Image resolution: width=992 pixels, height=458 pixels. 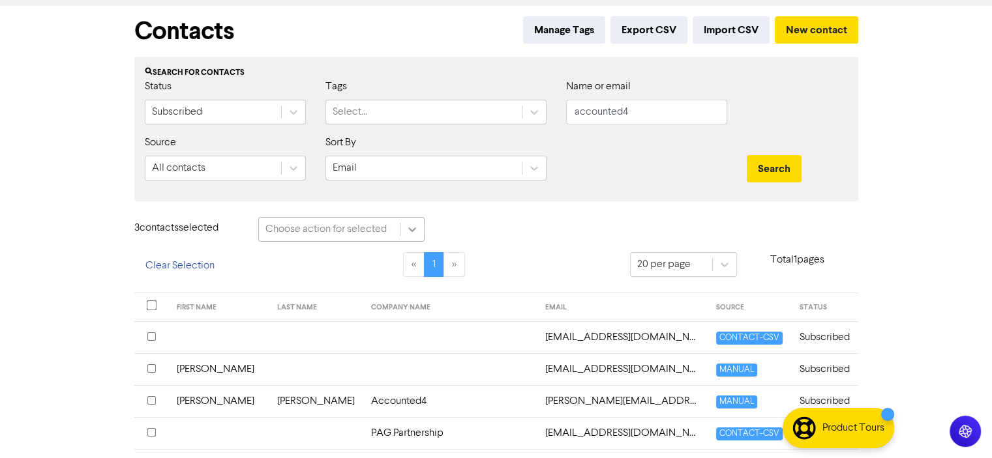 What do you see at coordinates (434, 265) in the screenshot?
I see `a: Page 1 is your current page` at bounding box center [434, 265].